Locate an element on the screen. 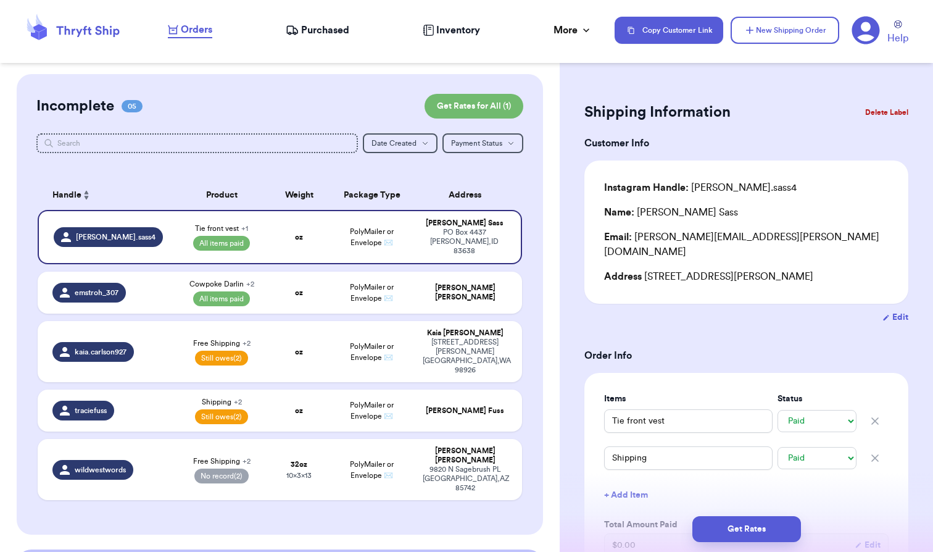 The height and width of the screenshot is (552, 933). button: Get Rates is located at coordinates (746, 529).